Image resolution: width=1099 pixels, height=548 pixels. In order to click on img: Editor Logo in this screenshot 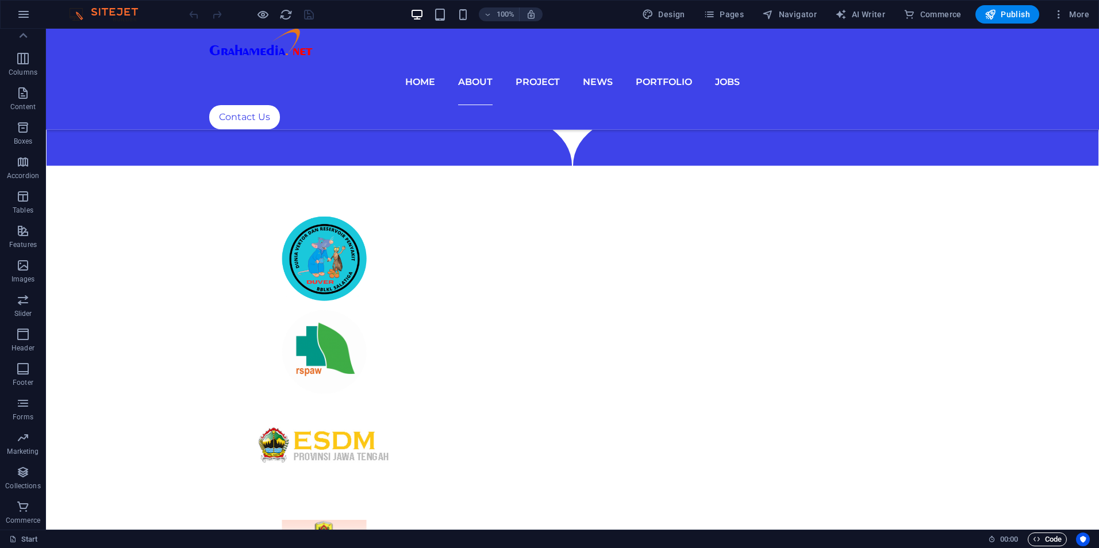, I will do `click(109, 14)`.